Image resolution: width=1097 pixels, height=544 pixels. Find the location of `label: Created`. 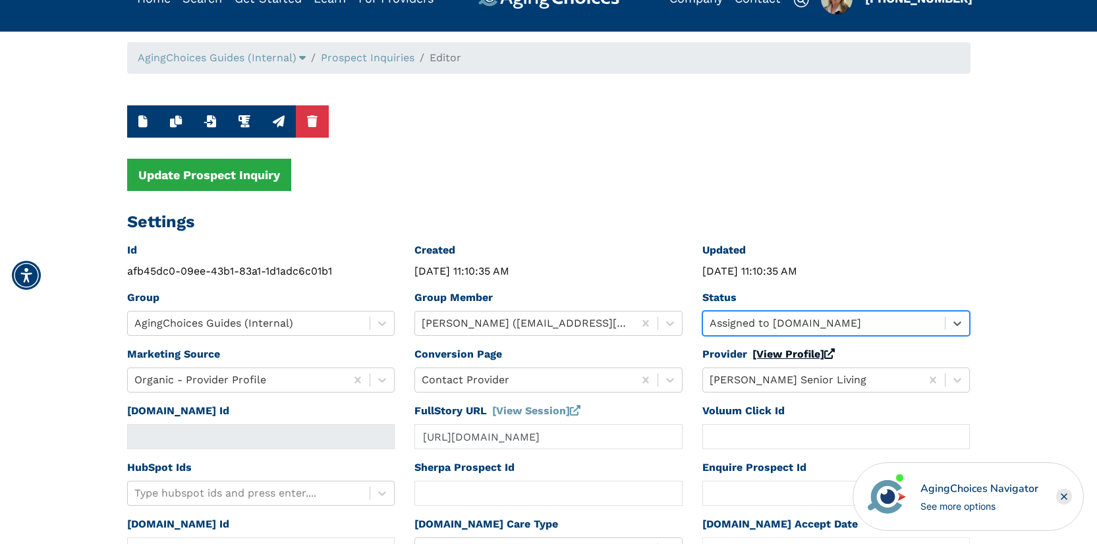

label: Created is located at coordinates (435, 250).